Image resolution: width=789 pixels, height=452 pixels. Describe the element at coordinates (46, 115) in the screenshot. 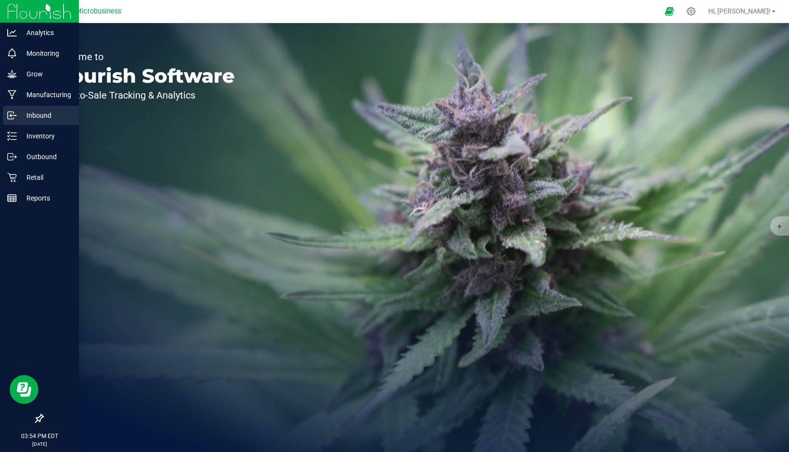

I see `p: Inbound` at that location.